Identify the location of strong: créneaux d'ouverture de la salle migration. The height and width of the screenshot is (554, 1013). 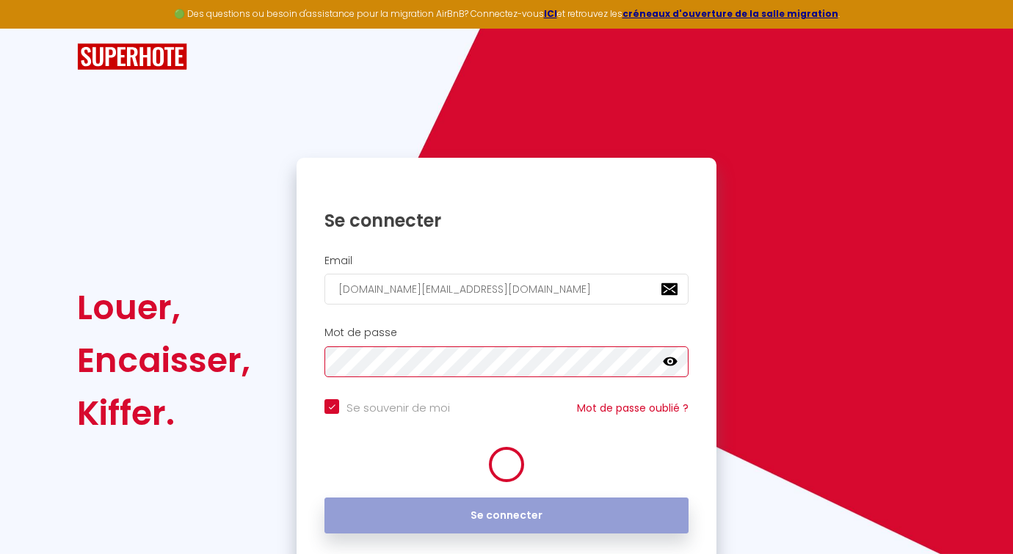
(731, 13).